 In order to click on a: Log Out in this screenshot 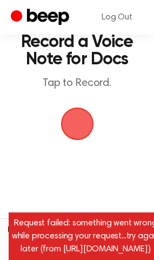, I will do `click(117, 17)`.